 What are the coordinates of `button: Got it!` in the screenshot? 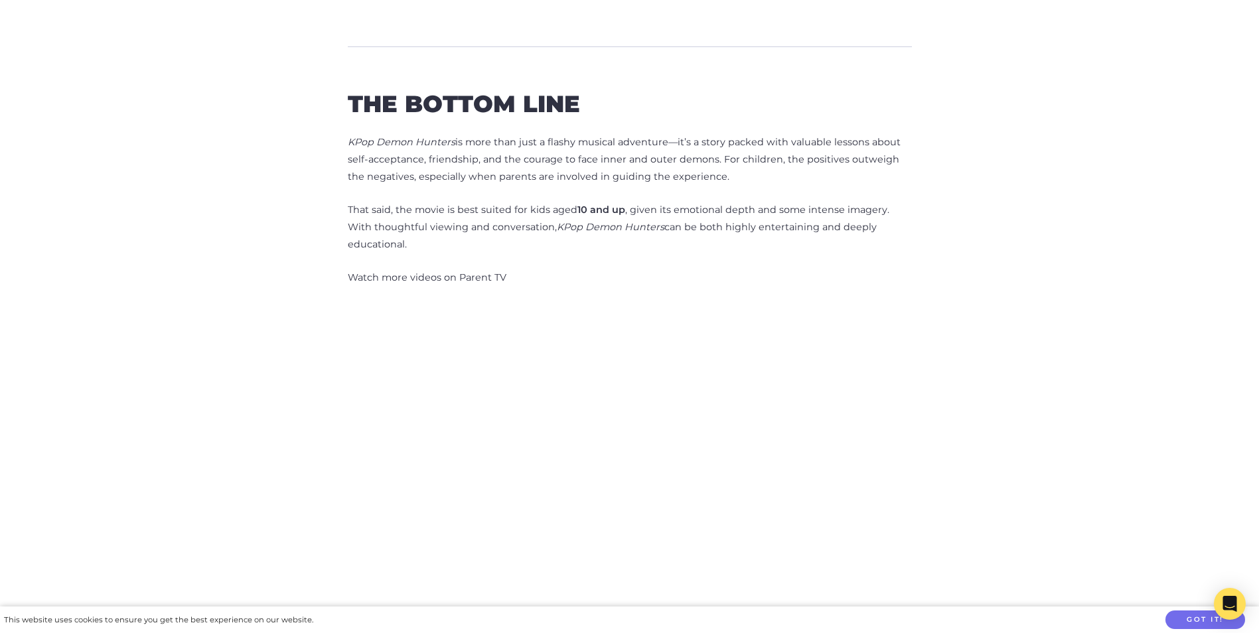 It's located at (1205, 620).